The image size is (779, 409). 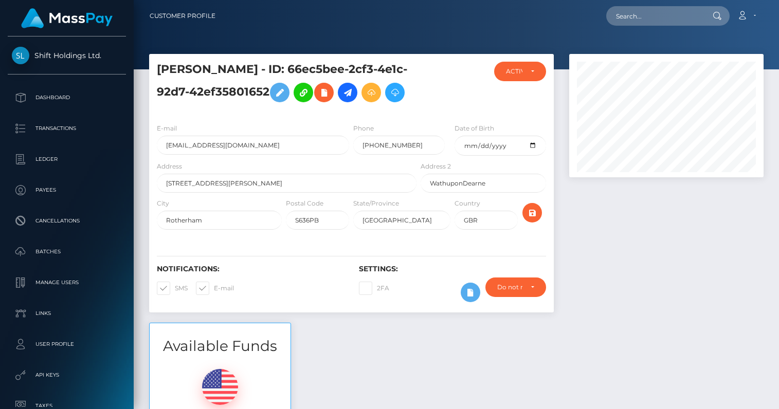 I want to click on div: Do not require, so click(x=510, y=287).